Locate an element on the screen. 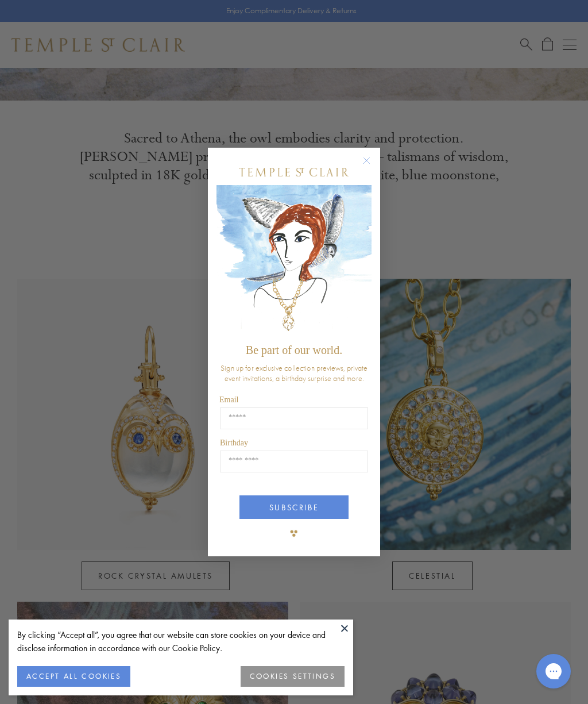 The height and width of the screenshot is (704, 588). button: Gorgias live chat is located at coordinates (23, 21).